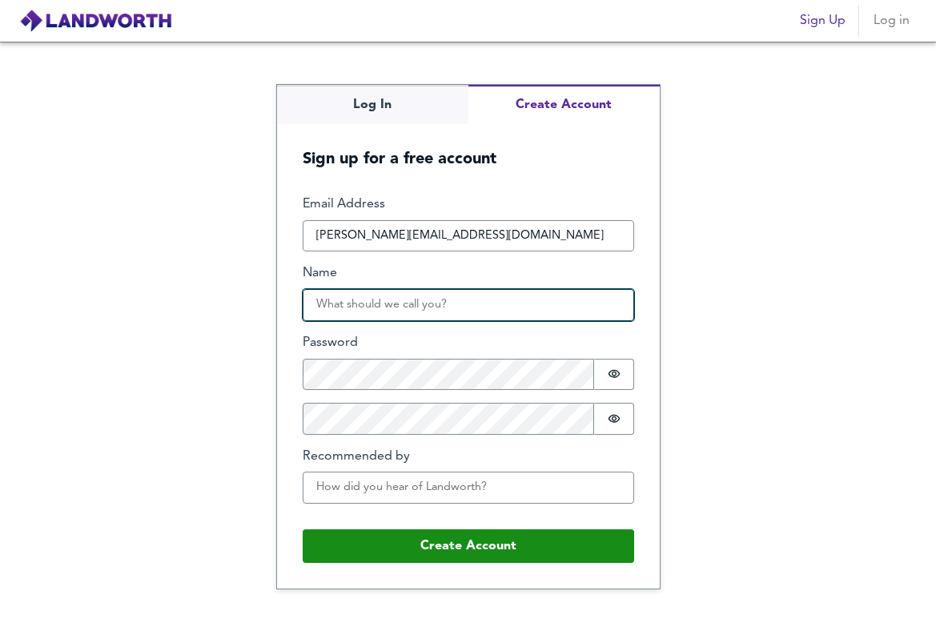 Image resolution: width=936 pixels, height=631 pixels. What do you see at coordinates (891, 21) in the screenshot?
I see `span: Log in` at bounding box center [891, 21].